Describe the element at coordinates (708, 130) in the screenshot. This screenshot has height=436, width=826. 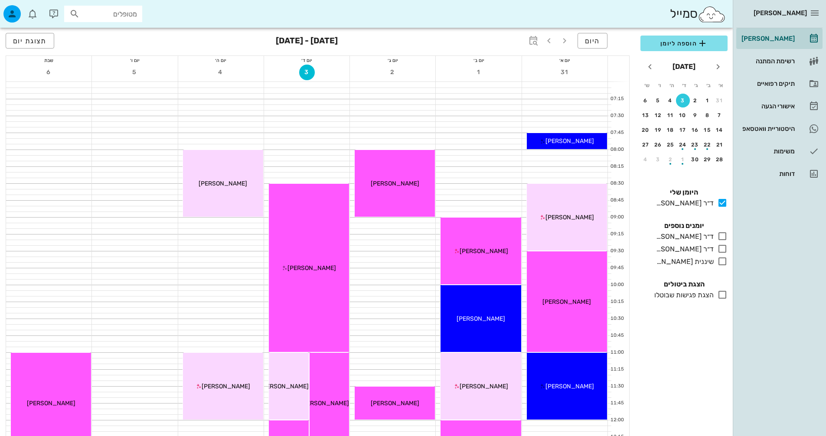
I see `button: 15` at that location.